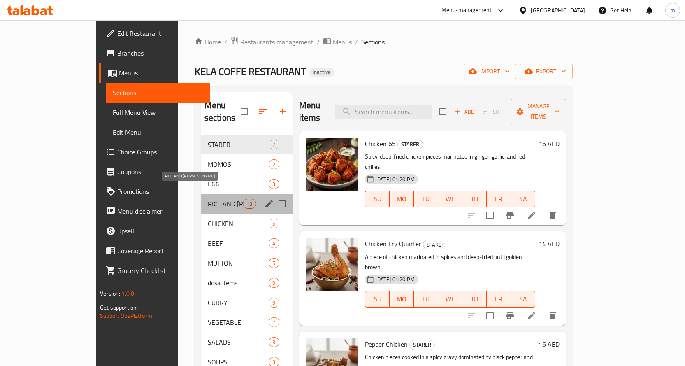 Image resolution: width=685 pixels, height=366 pixels. Describe the element at coordinates (539, 112) in the screenshot. I see `button: Manage items` at that location.